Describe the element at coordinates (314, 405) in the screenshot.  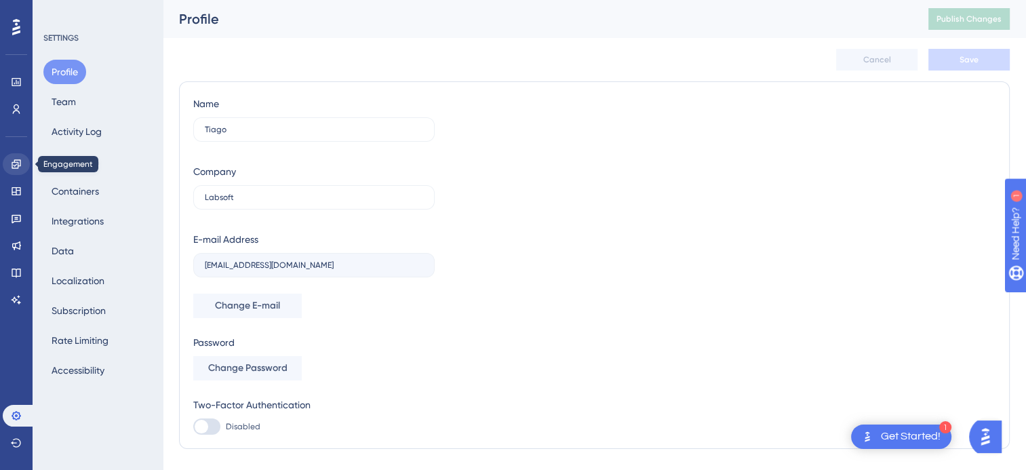
I see `div: Two-Factor Authentication` at that location.